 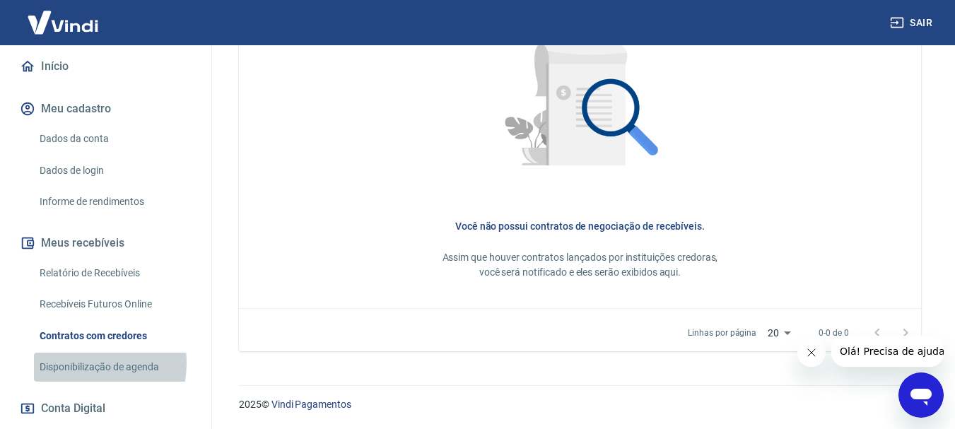 I want to click on p: 0-0 de 0, so click(x=834, y=333).